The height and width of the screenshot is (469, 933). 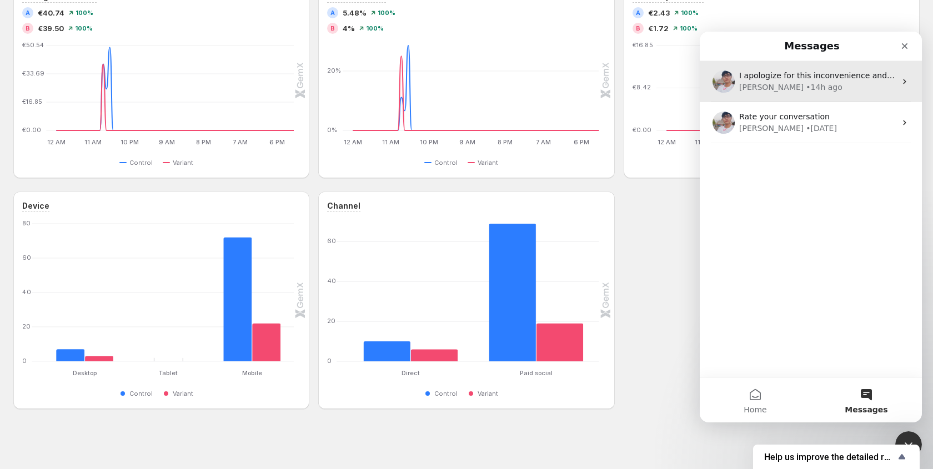 What do you see at coordinates (33, 73) in the screenshot?
I see `text: €33.69` at bounding box center [33, 73].